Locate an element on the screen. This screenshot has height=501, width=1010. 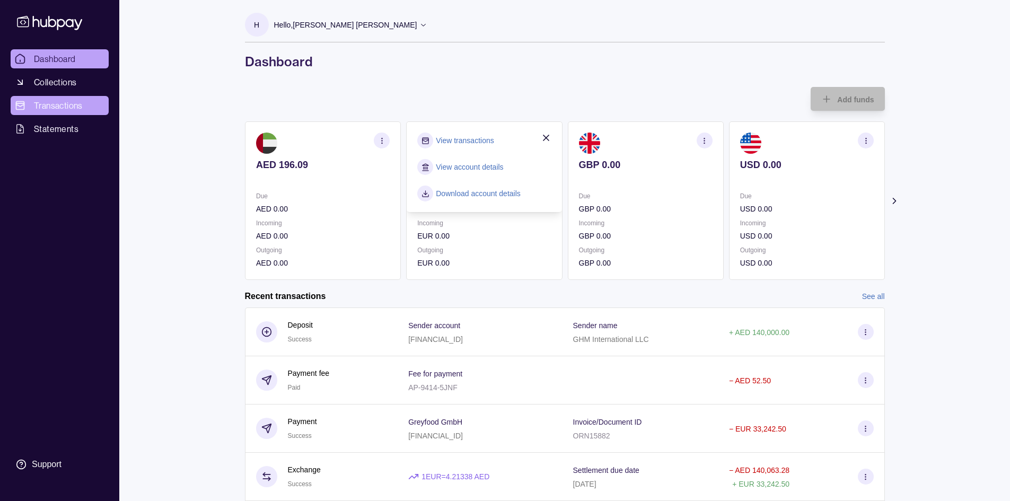
p: 1 EUR = 4.21338 AED is located at coordinates (456, 477).